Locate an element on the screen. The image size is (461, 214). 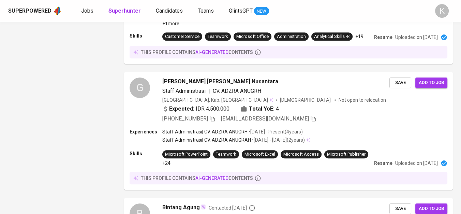
a: Teams is located at coordinates (206, 11).